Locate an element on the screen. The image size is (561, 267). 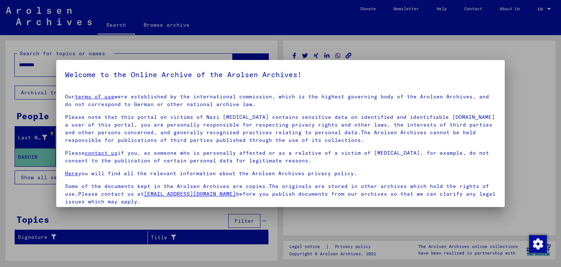
a: Here is located at coordinates (72, 173).